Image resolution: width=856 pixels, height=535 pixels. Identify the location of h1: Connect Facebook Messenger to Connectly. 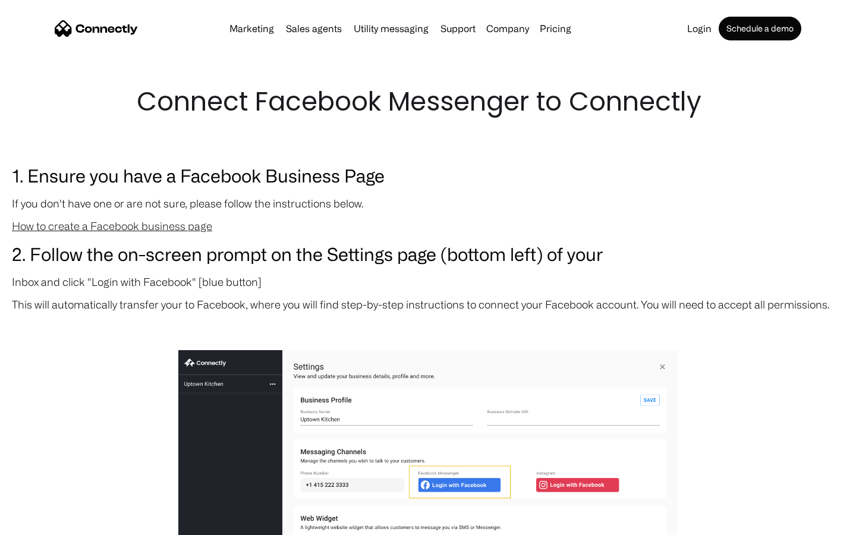
(428, 102).